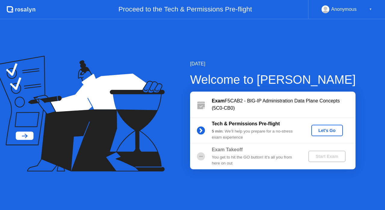 Image resolution: width=385 pixels, height=210 pixels. I want to click on div: Let's Go, so click(327, 130).